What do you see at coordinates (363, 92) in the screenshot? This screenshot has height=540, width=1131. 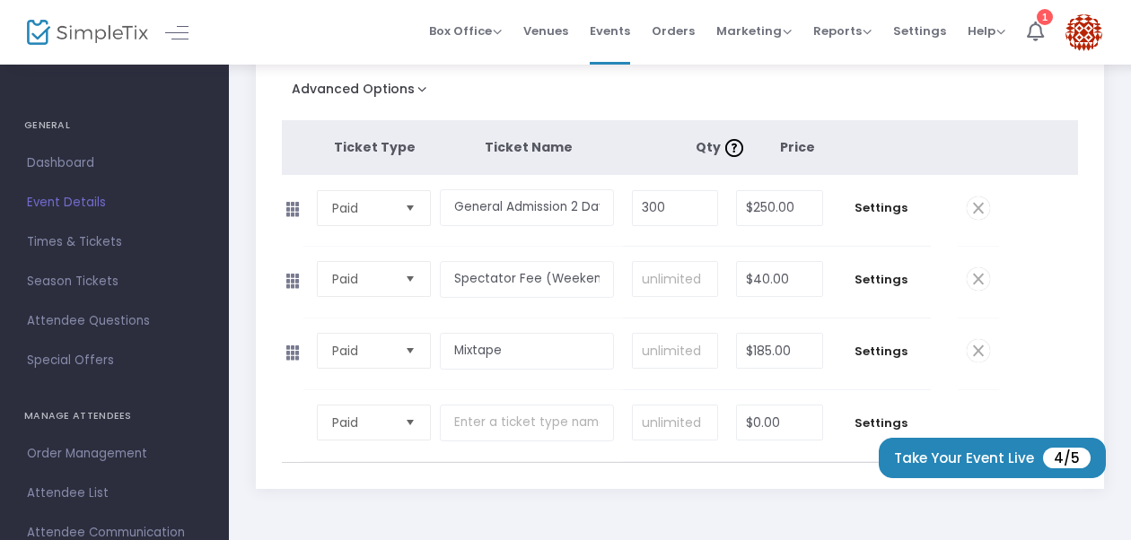 I see `button: Advanced Options` at bounding box center [363, 92].